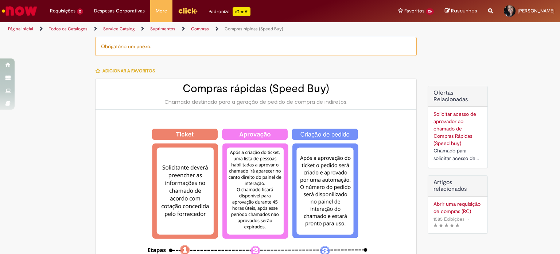 The height and width of the screenshot is (254, 560). What do you see at coordinates (256, 46) in the screenshot?
I see `div: Obrigatório um anexo.` at bounding box center [256, 46].